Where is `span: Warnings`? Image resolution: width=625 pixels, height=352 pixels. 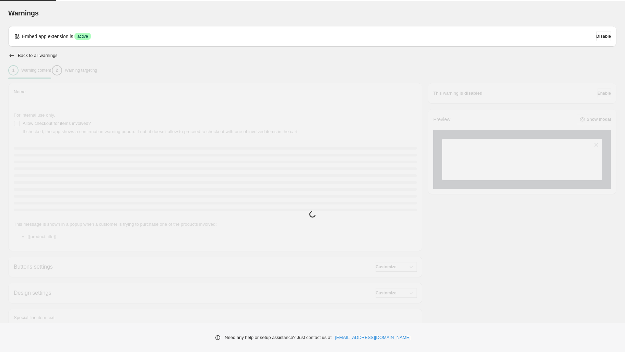 span: Warnings is located at coordinates (23, 13).